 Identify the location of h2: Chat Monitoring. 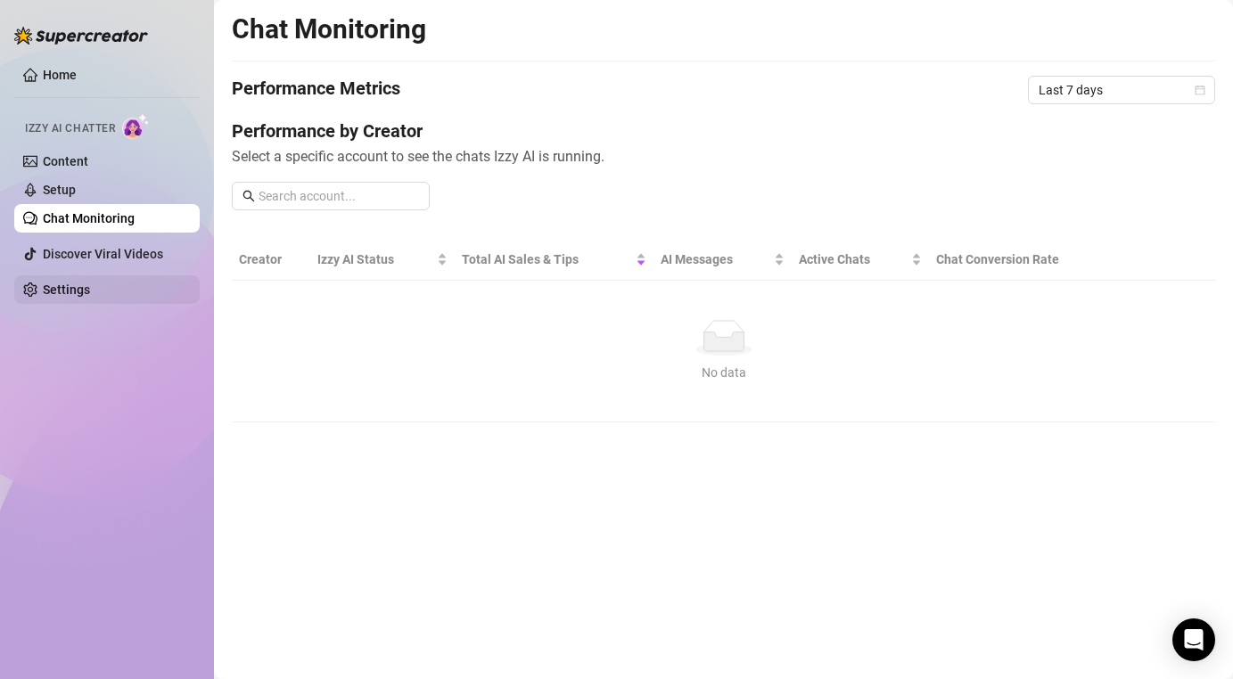
(329, 29).